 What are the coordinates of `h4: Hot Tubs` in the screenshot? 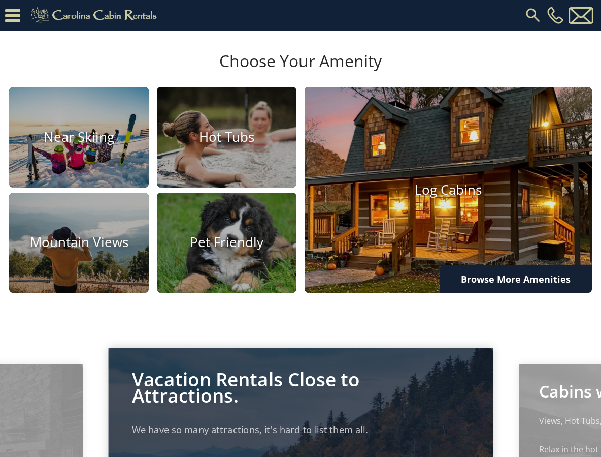 It's located at (227, 137).